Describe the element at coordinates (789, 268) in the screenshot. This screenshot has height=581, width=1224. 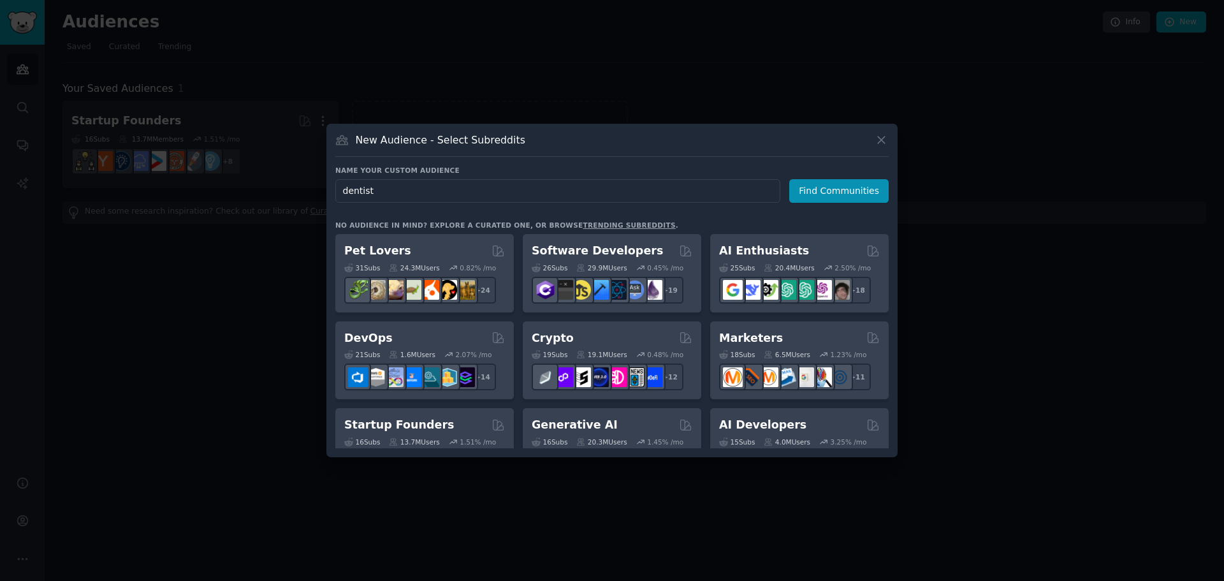
I see `div: 20.4M Users` at that location.